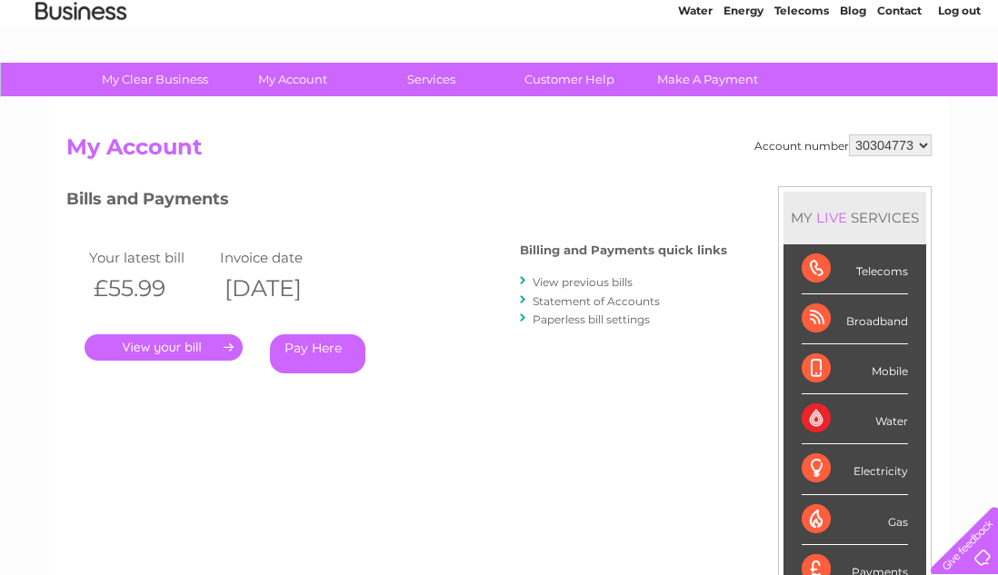 This screenshot has height=575, width=998. I want to click on a: Contact, so click(899, 84).